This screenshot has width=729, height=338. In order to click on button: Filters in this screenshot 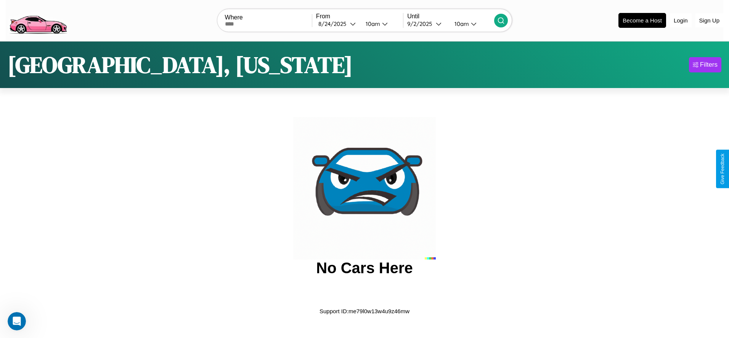, I will do `click(705, 65)`.